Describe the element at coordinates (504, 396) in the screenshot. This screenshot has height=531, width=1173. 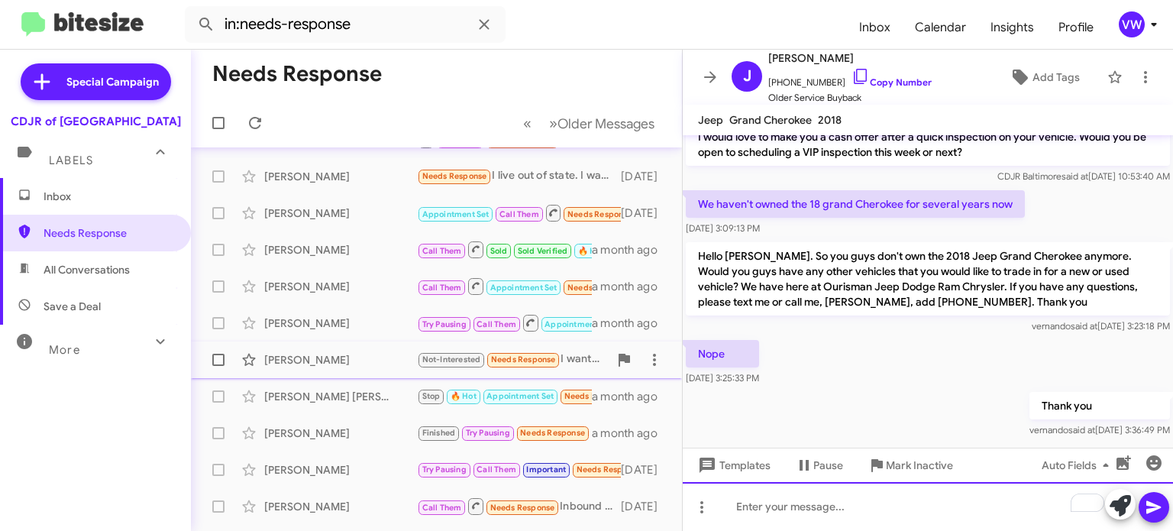
I see `div: On the way now but have to leave by 3` at that location.